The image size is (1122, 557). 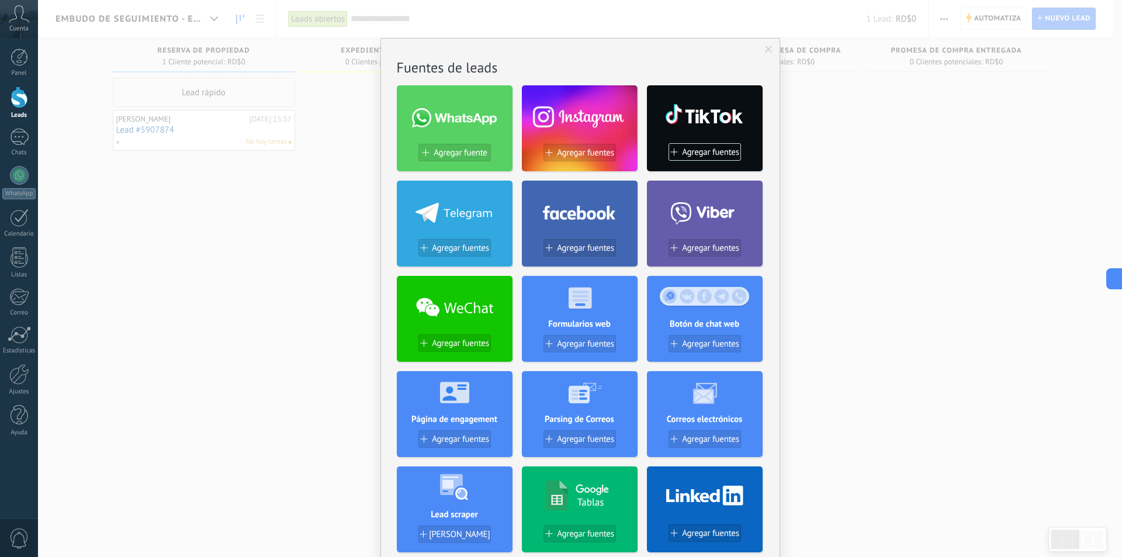 What do you see at coordinates (19, 351) in the screenshot?
I see `div: Estadísticas` at bounding box center [19, 351].